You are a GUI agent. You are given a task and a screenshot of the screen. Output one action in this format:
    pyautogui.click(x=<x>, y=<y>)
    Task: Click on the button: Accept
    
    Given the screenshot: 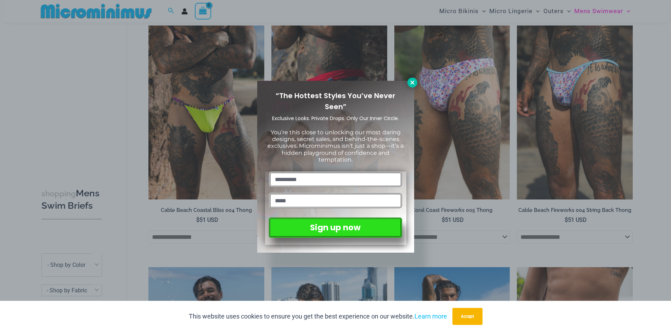 What is the action you would take?
    pyautogui.click(x=468, y=317)
    